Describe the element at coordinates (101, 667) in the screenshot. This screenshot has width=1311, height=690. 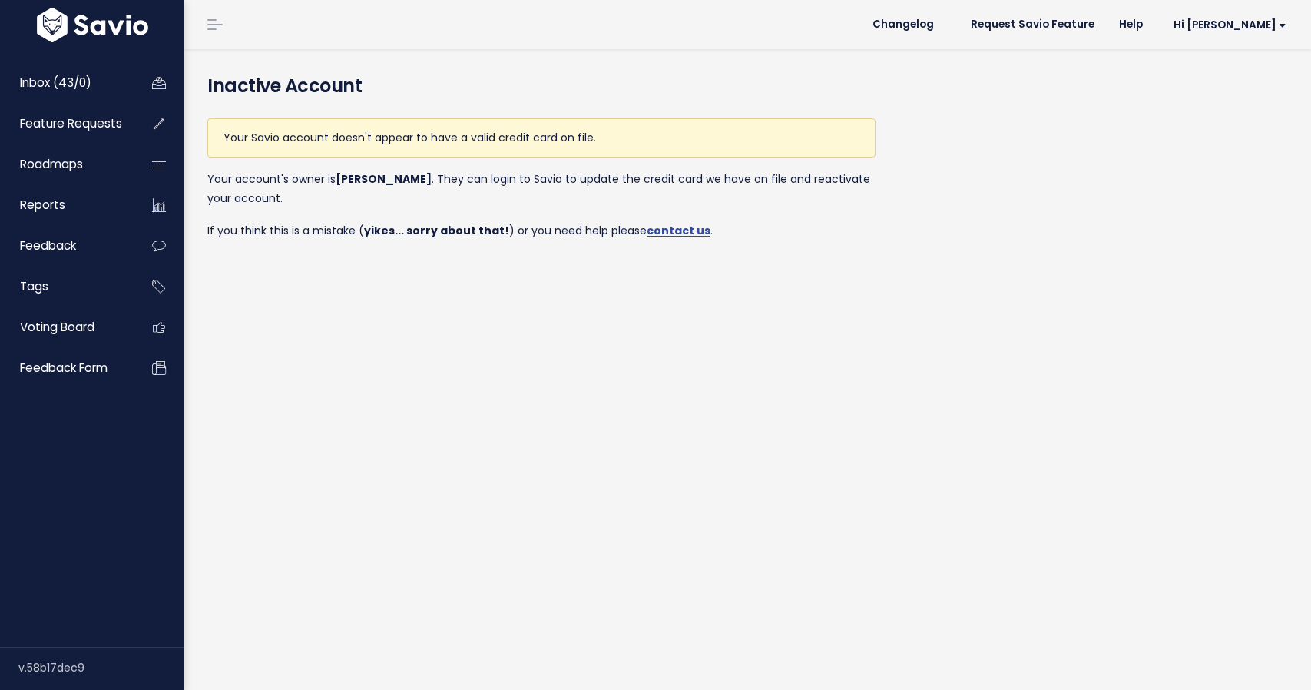
I see `div: v.58b17dec9` at that location.